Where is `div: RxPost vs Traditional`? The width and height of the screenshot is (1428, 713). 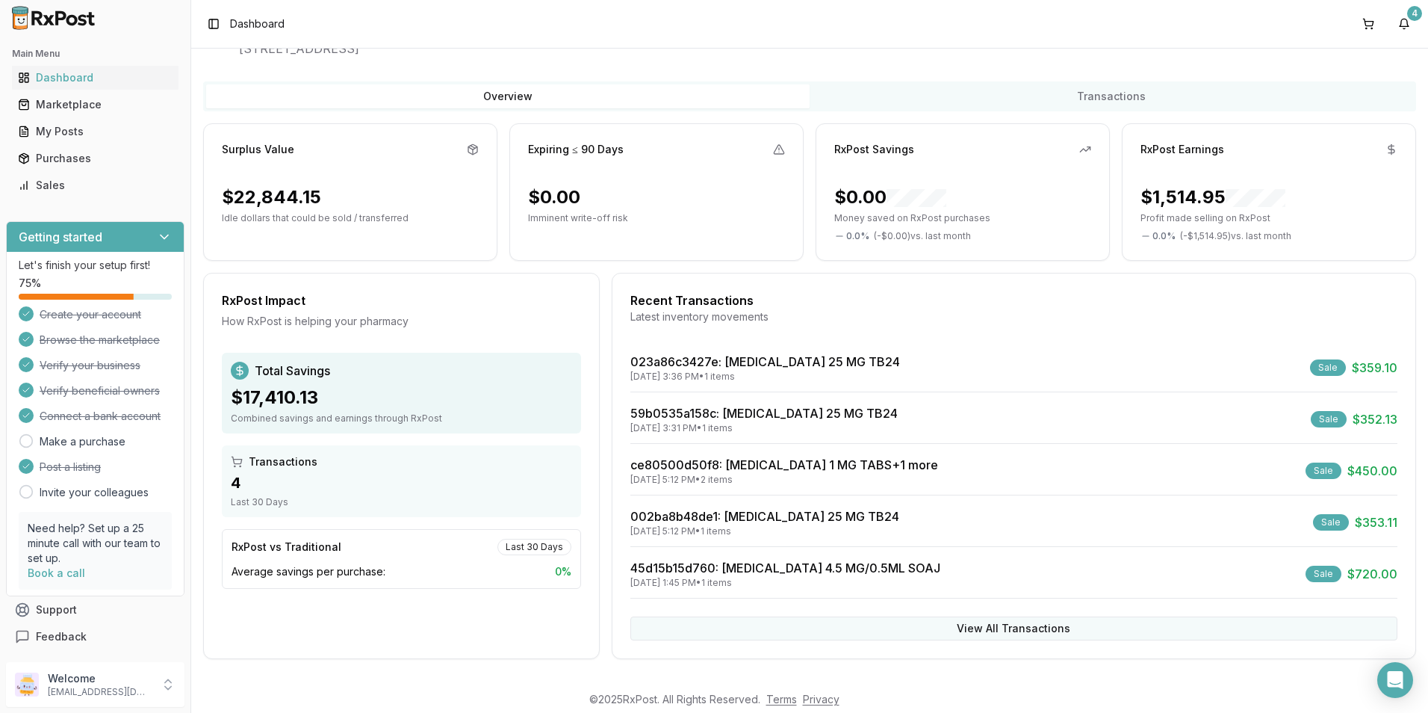
div: RxPost vs Traditional is located at coordinates (286, 547).